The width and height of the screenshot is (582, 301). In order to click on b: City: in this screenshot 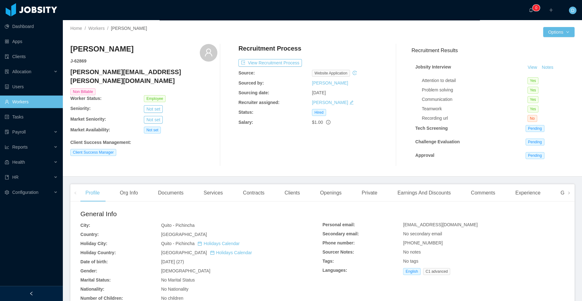, I will do `click(85, 225)`.